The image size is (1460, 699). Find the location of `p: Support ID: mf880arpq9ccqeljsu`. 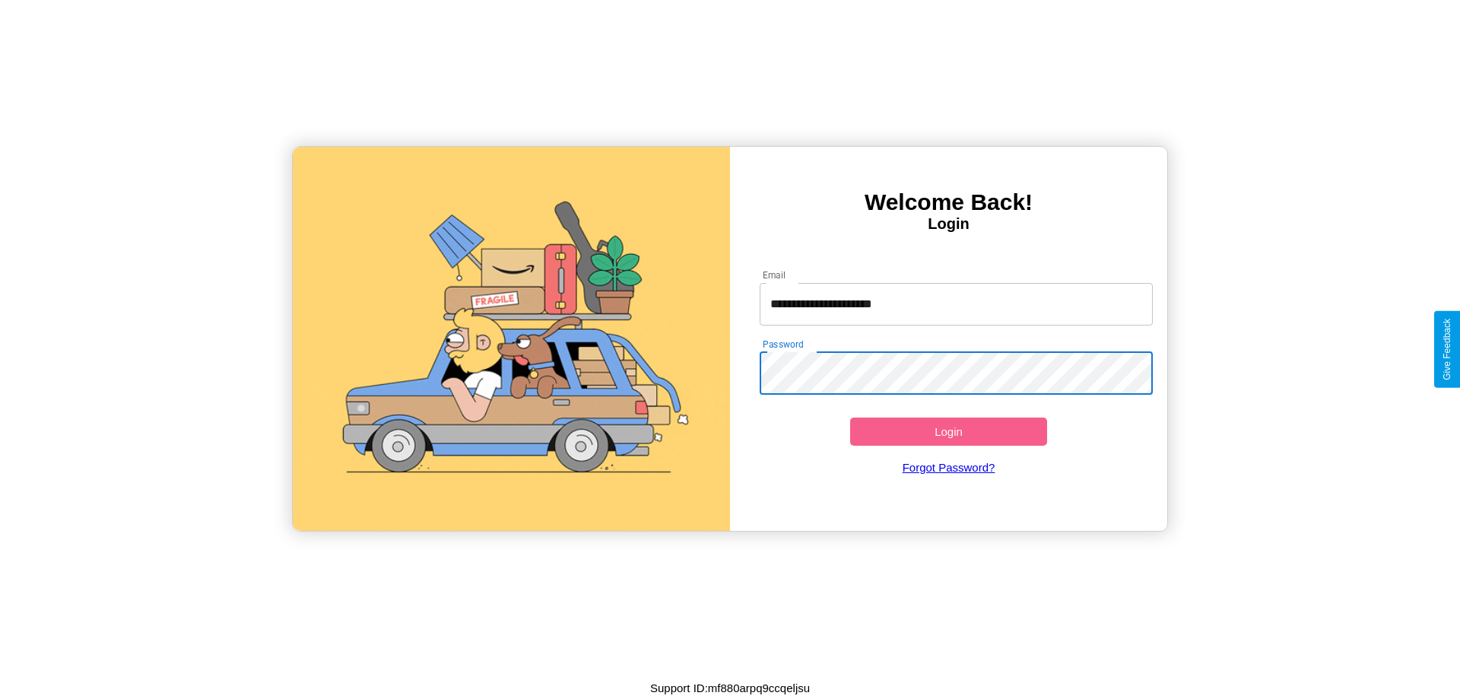

p: Support ID: mf880arpq9ccqeljsu is located at coordinates (730, 688).